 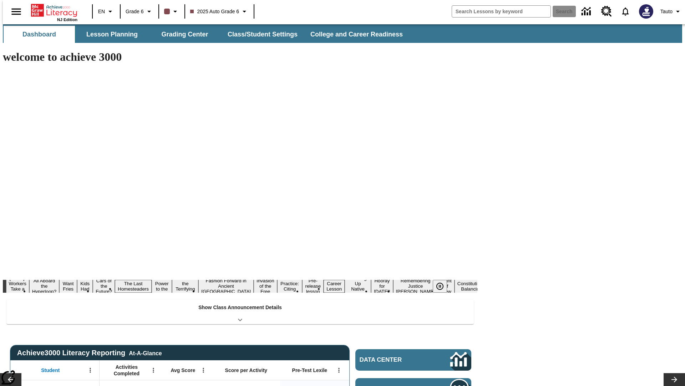 What do you see at coordinates (358, 286) in the screenshot?
I see `button: Slide 14 Cooking Up Native Traditions` at bounding box center [358, 286].